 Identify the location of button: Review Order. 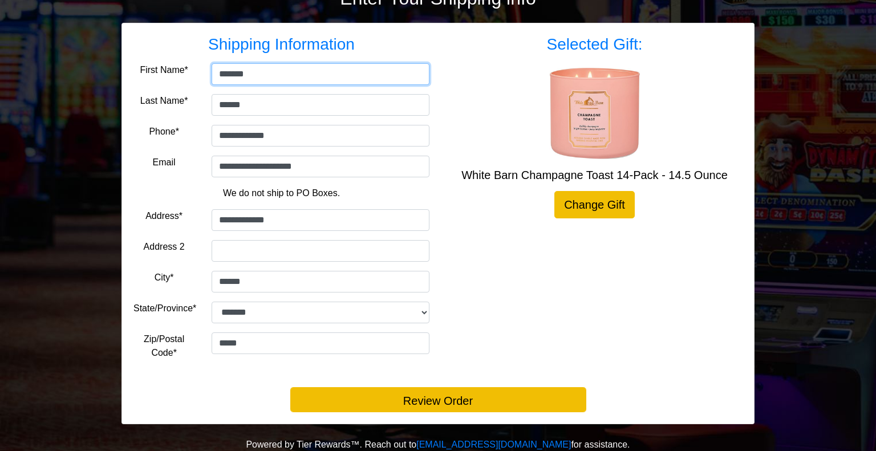
(438, 400).